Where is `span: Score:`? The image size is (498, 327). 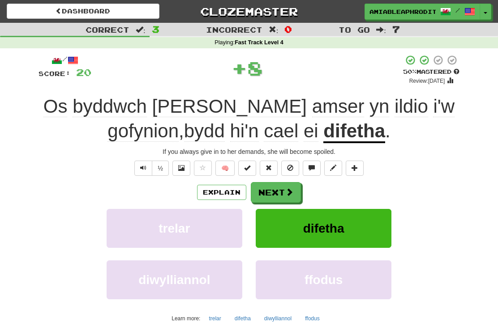
span: Score: is located at coordinates (55, 73).